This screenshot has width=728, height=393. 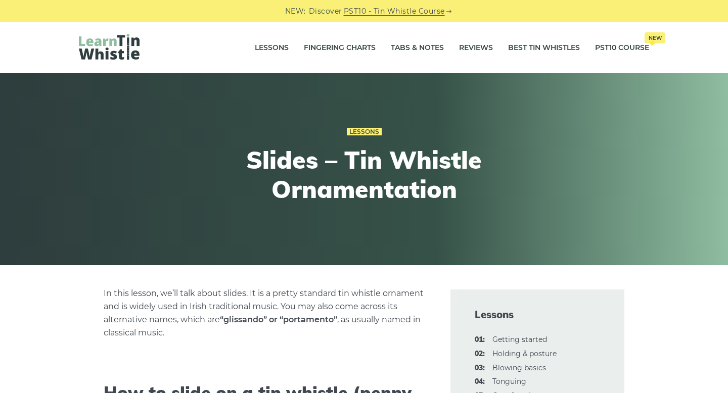 I want to click on a: Best Tin Whistles, so click(x=544, y=48).